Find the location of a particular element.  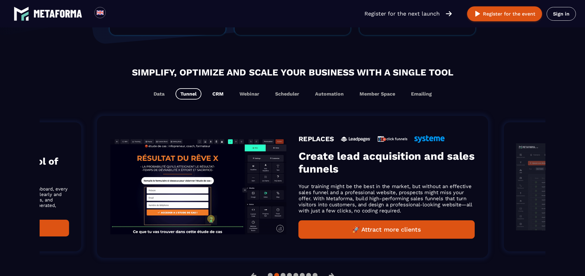

h4: REPLACES is located at coordinates (316, 139).